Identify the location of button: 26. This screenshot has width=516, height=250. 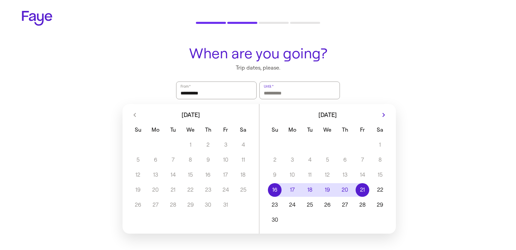
(327, 205).